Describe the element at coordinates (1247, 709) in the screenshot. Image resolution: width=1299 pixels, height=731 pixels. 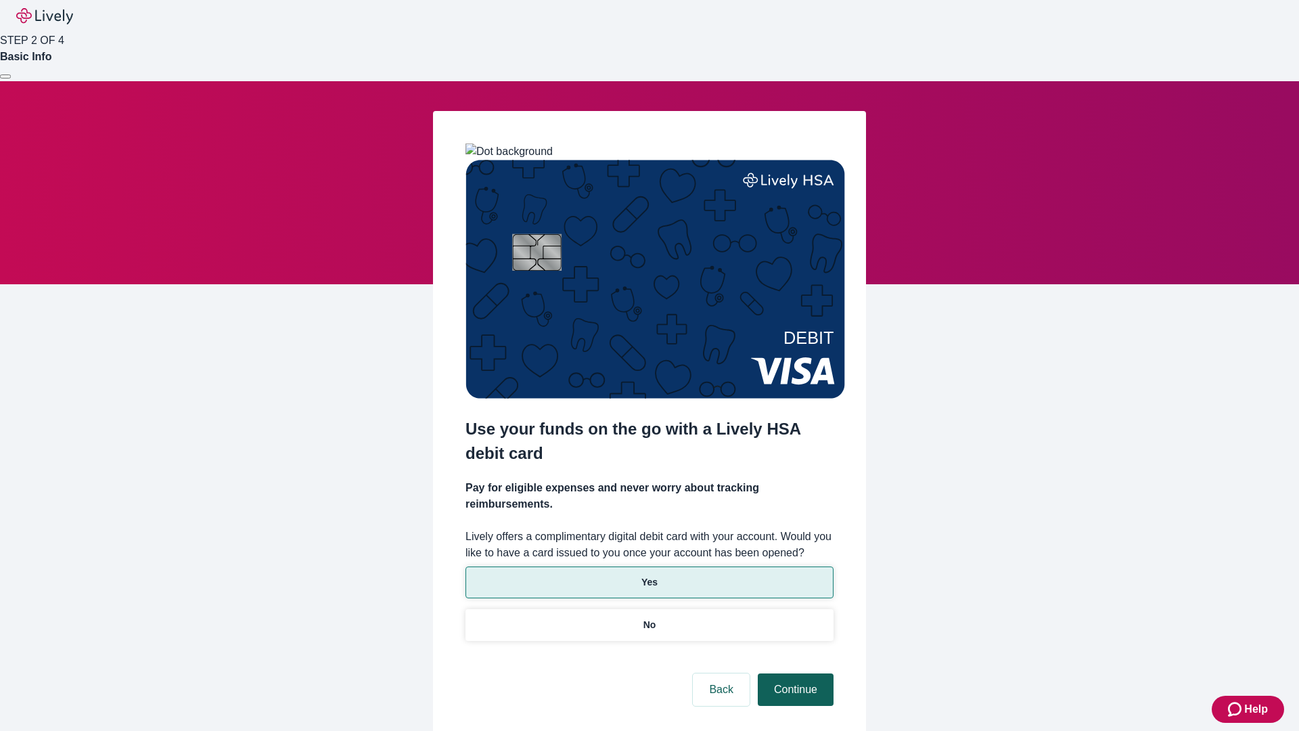
I see `button: Zendesk support iconHelp` at that location.